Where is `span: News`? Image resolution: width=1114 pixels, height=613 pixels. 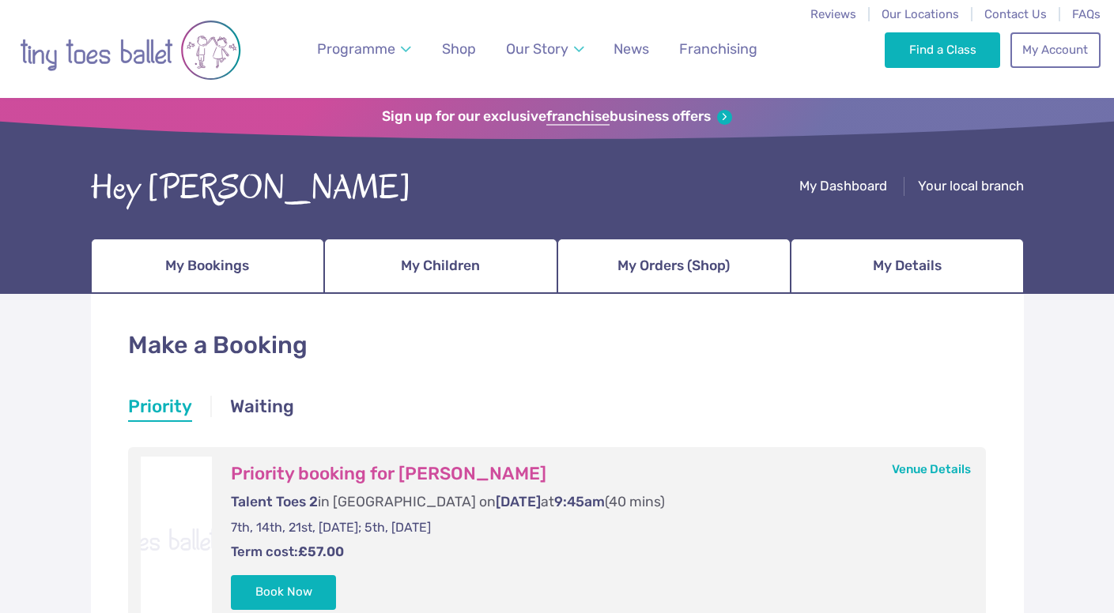 span: News is located at coordinates (631, 48).